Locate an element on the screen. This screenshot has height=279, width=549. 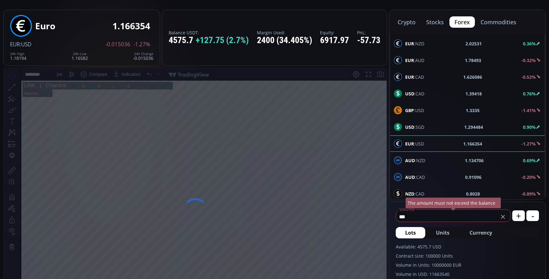
div: Hide Drawings Toolbar is located at coordinates (16, 262).